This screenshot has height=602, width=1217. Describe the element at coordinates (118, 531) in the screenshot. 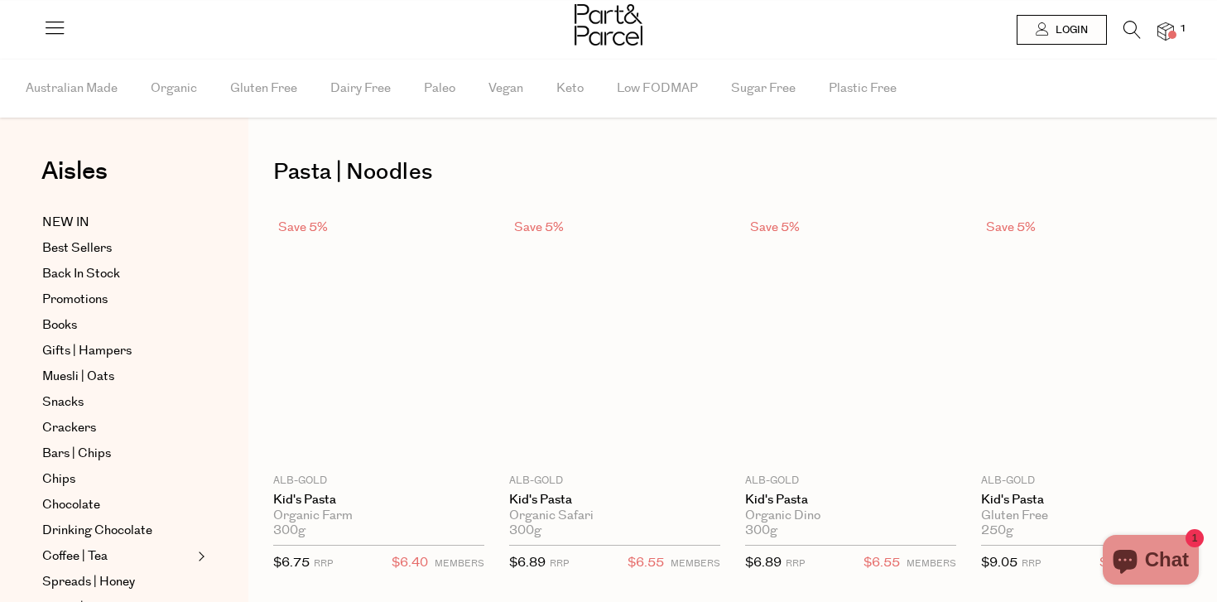

I see `a: Drinking Chocolate` at that location.